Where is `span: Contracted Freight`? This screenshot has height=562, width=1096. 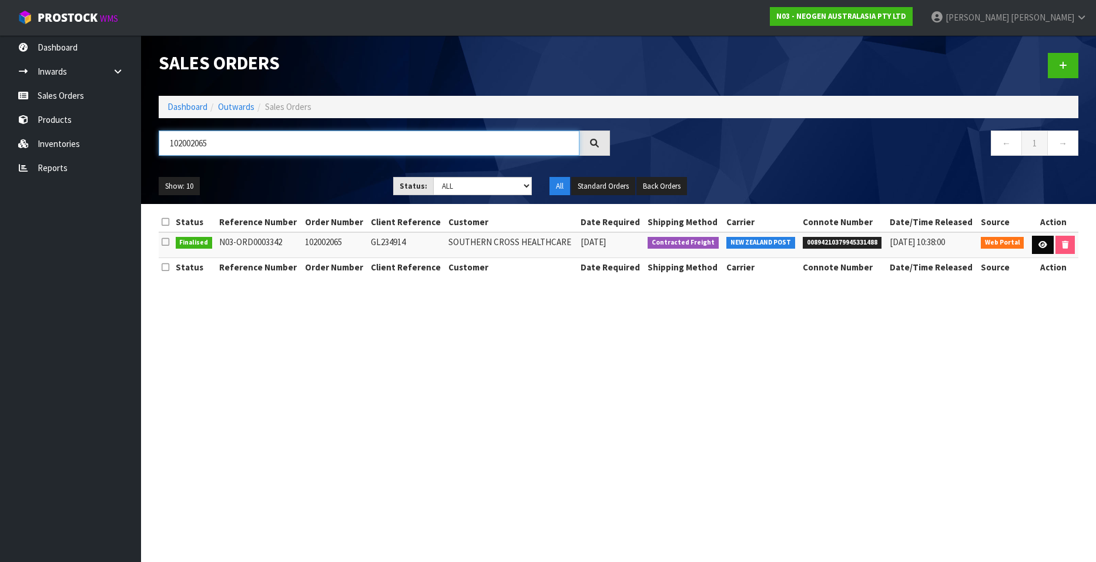
span: Contracted Freight is located at coordinates (683, 243).